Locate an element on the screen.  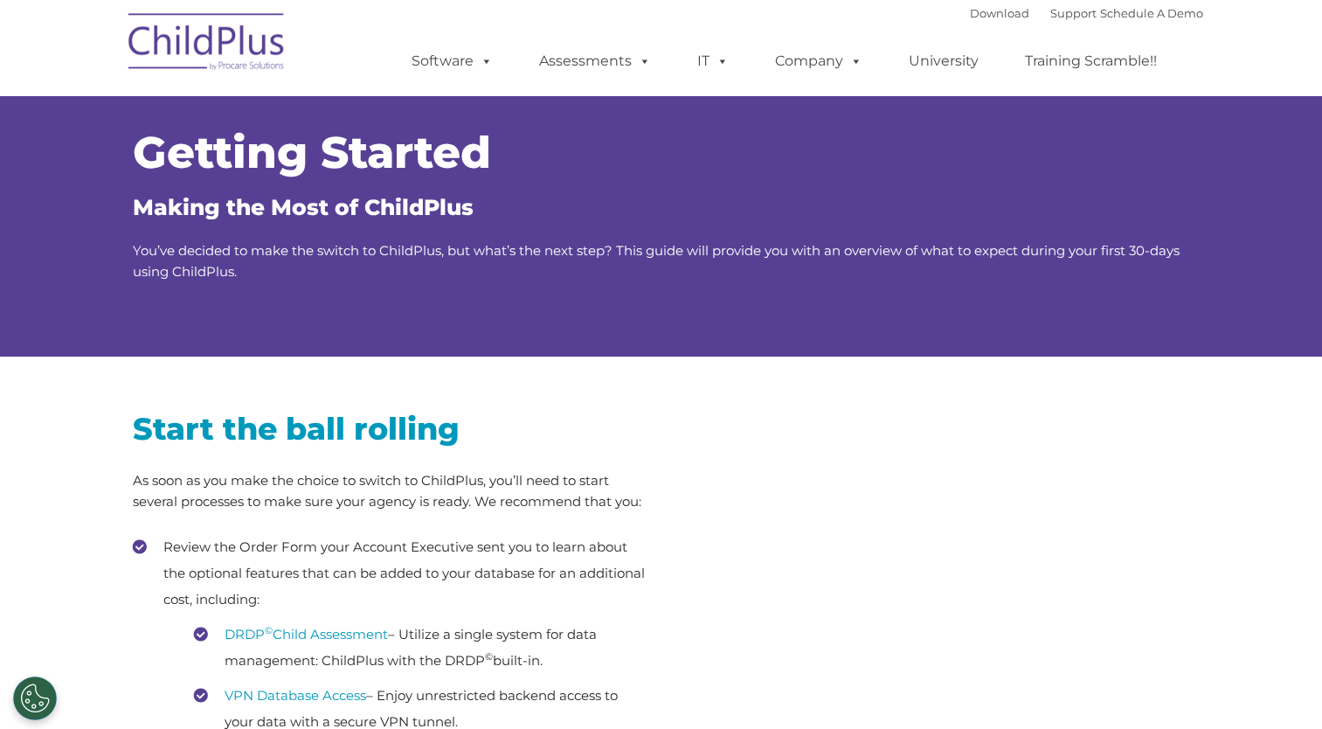
a: DRDP©Child Assessment is located at coordinates (306, 634).